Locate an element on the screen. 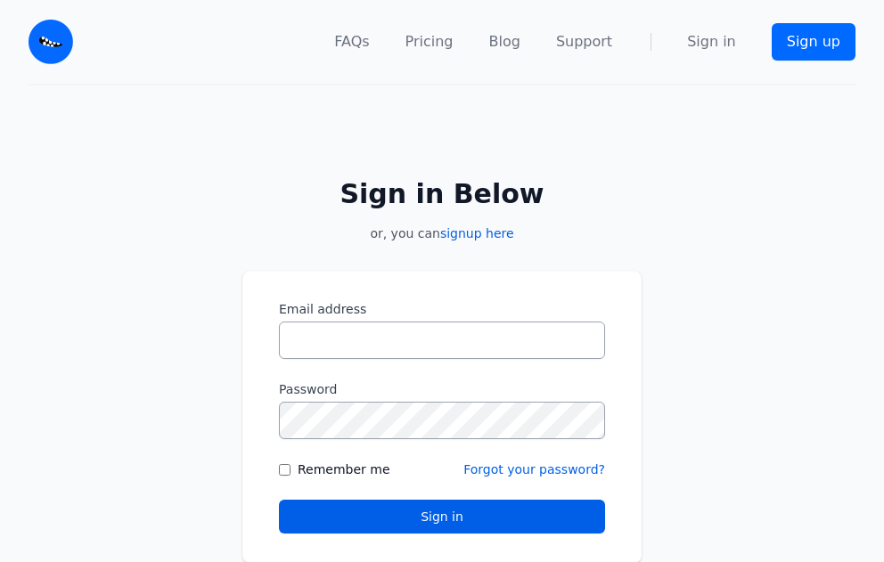  a: signup here is located at coordinates (477, 233).